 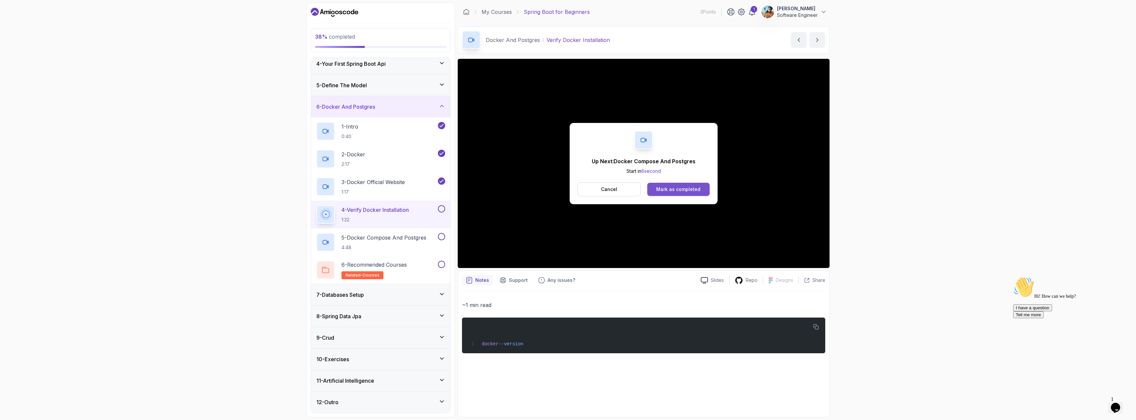 I want to click on a: My Courses, so click(x=497, y=12).